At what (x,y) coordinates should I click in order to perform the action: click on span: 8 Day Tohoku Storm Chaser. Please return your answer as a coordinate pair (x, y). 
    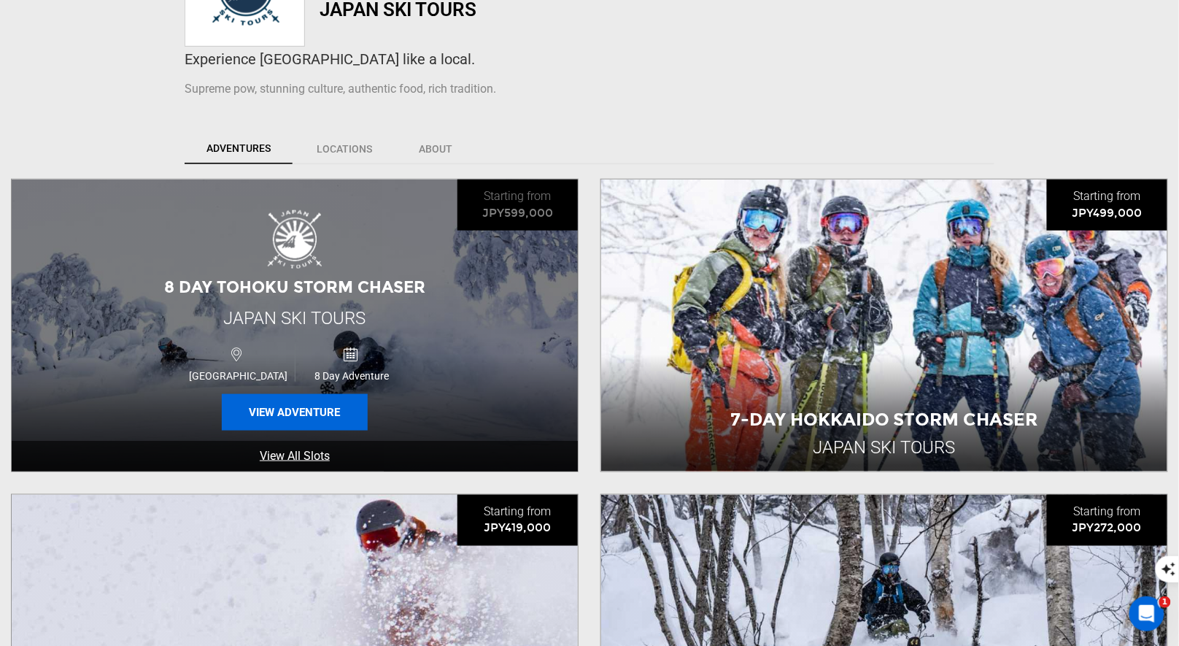
    Looking at the image, I should click on (295, 287).